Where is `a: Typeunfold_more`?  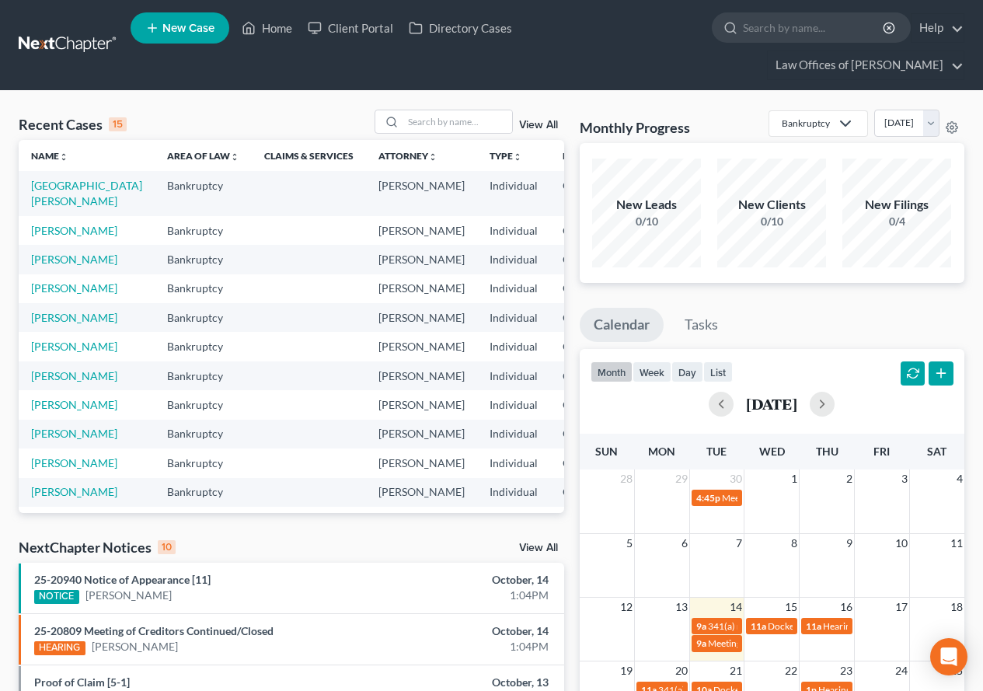
a: Typeunfold_more is located at coordinates (506, 155).